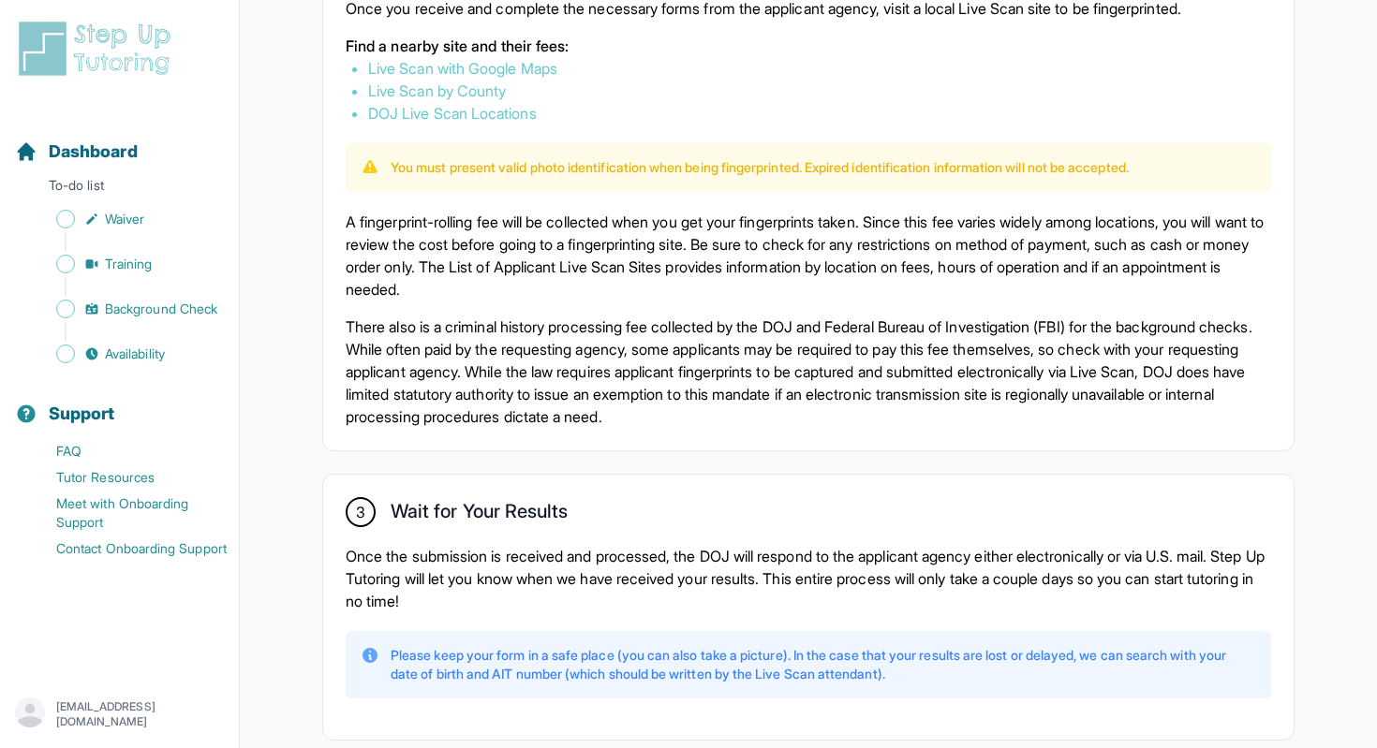 This screenshot has width=1377, height=748. I want to click on a: Availability, so click(126, 354).